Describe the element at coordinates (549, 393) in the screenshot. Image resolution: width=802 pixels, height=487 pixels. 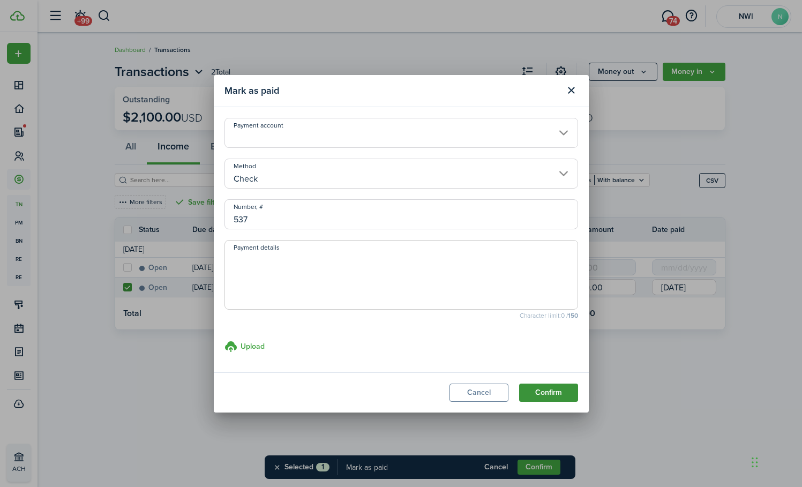
I see `button: Confirm` at that location.